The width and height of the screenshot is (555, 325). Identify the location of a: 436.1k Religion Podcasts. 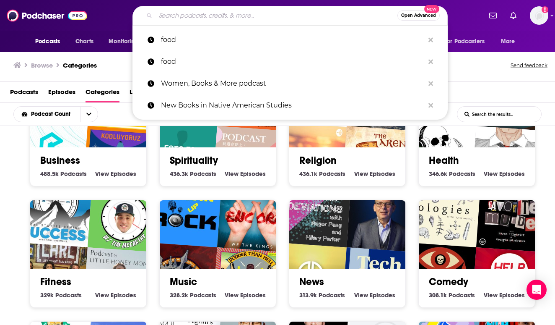
(323, 174).